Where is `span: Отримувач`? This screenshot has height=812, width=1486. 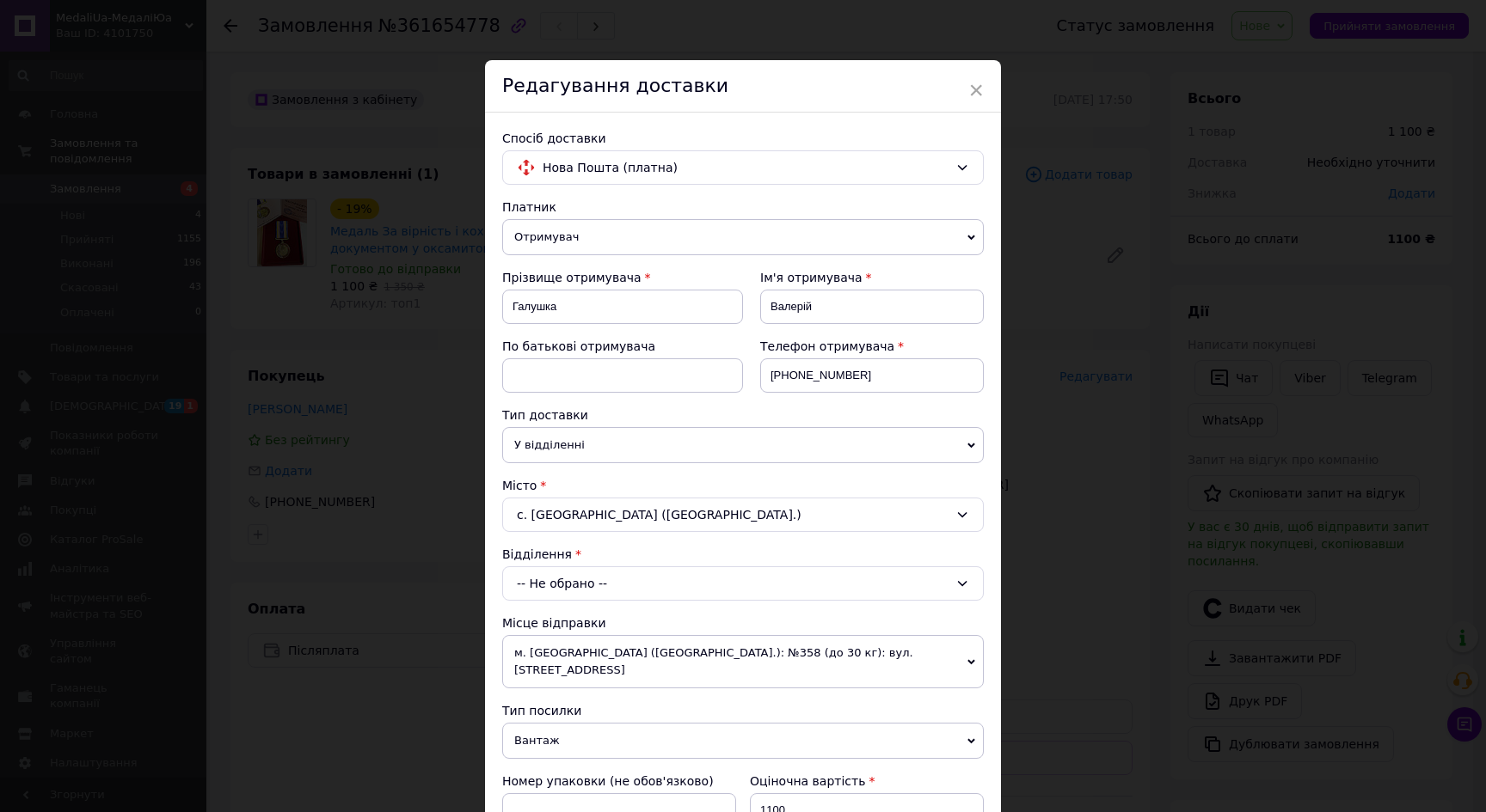
span: Отримувач is located at coordinates (743, 238).